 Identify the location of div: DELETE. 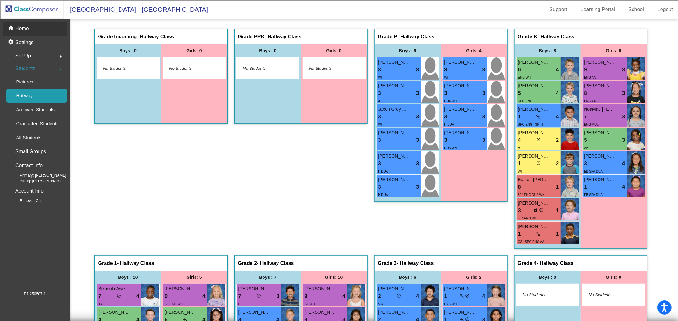
(339, 162).